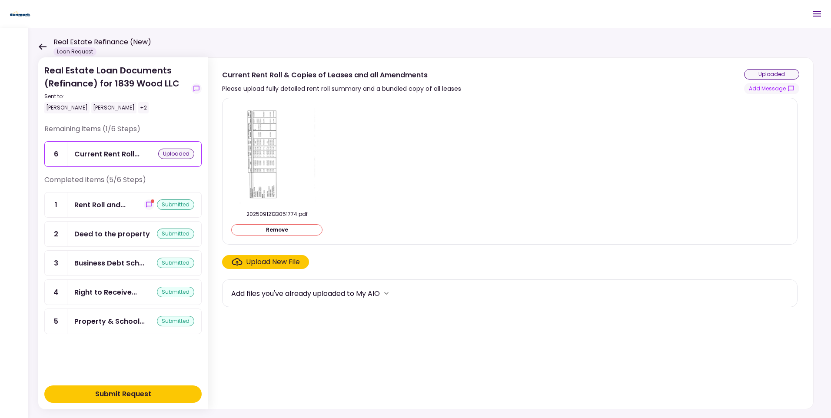 This screenshot has height=418, width=831. Describe the element at coordinates (106, 292) in the screenshot. I see `div: Right to Receive Appraisal` at that location.